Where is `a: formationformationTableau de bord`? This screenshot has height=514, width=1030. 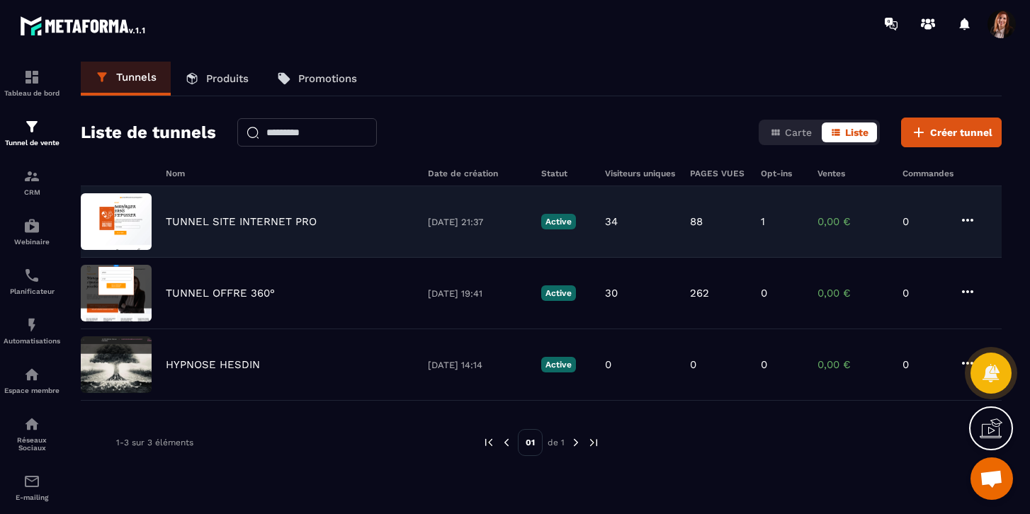
a: formationformationTableau de bord is located at coordinates (32, 83).